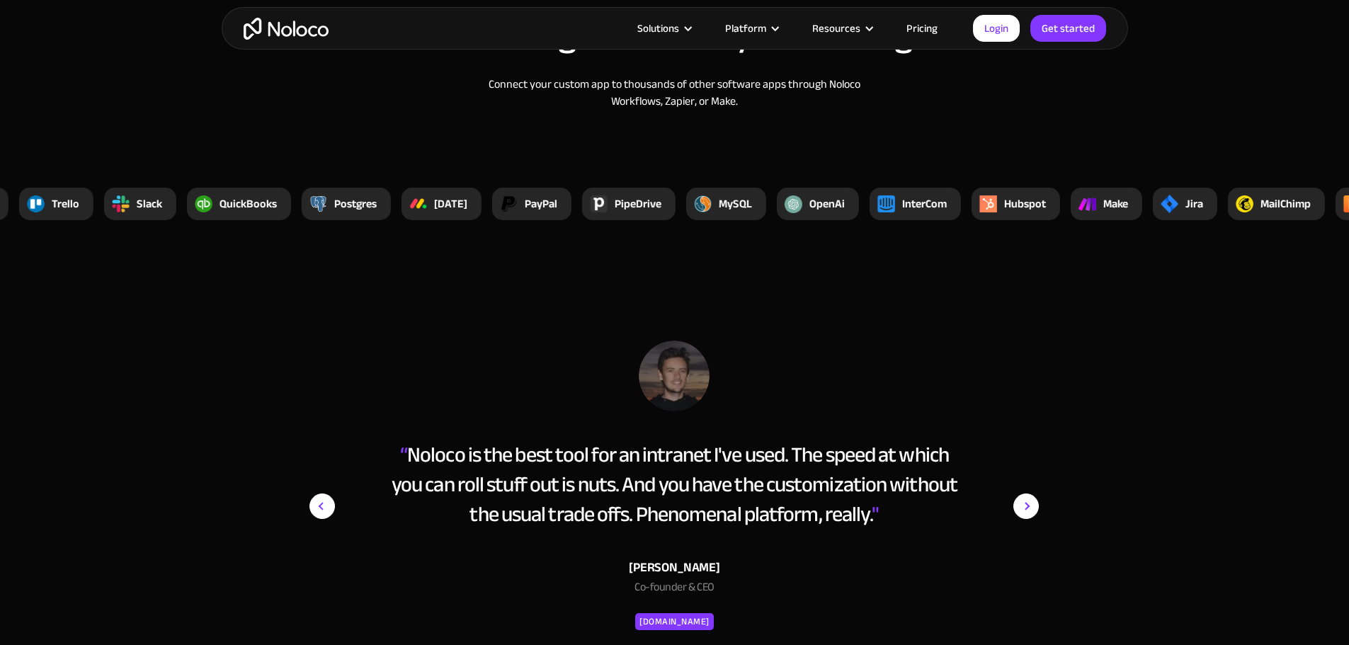  What do you see at coordinates (149, 204) in the screenshot?
I see `div: Slack` at bounding box center [149, 204].